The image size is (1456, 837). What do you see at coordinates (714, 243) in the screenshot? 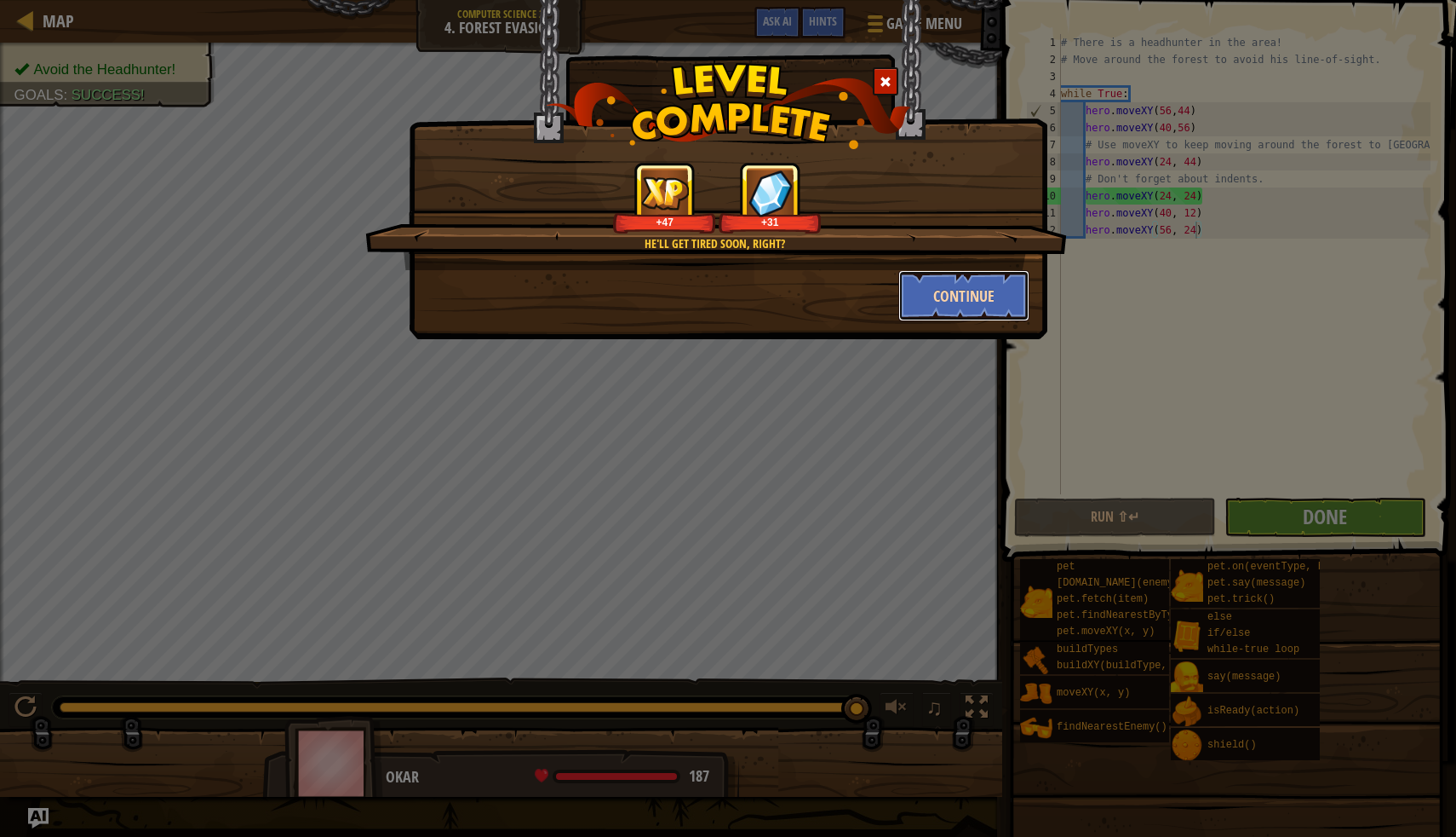
I see `div: He'll get tired soon, right?` at bounding box center [714, 243].